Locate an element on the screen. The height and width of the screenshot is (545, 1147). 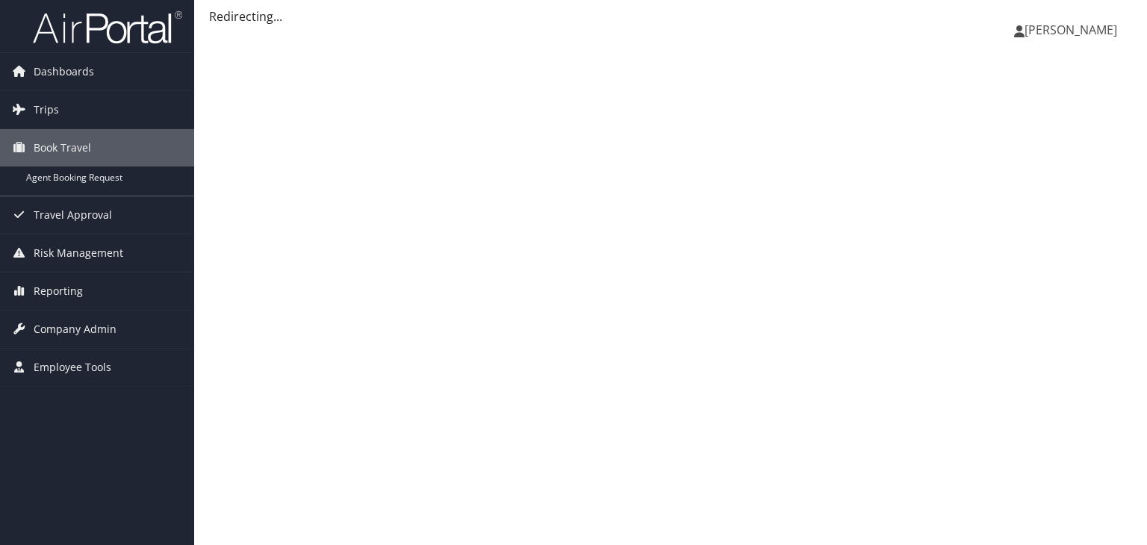
span: Risk Management is located at coordinates (78, 253).